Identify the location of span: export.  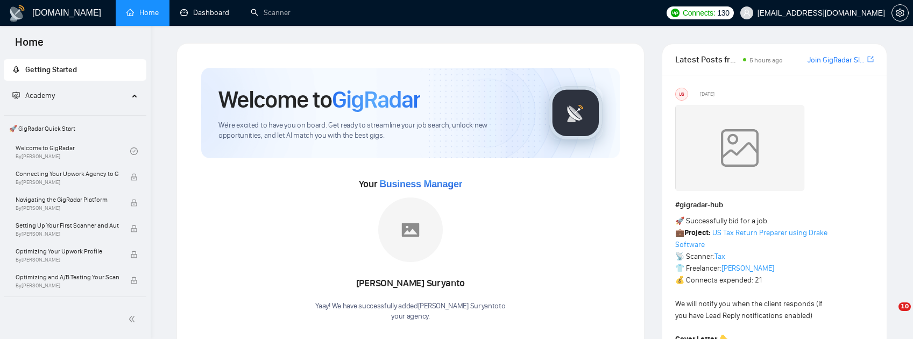
(870, 59).